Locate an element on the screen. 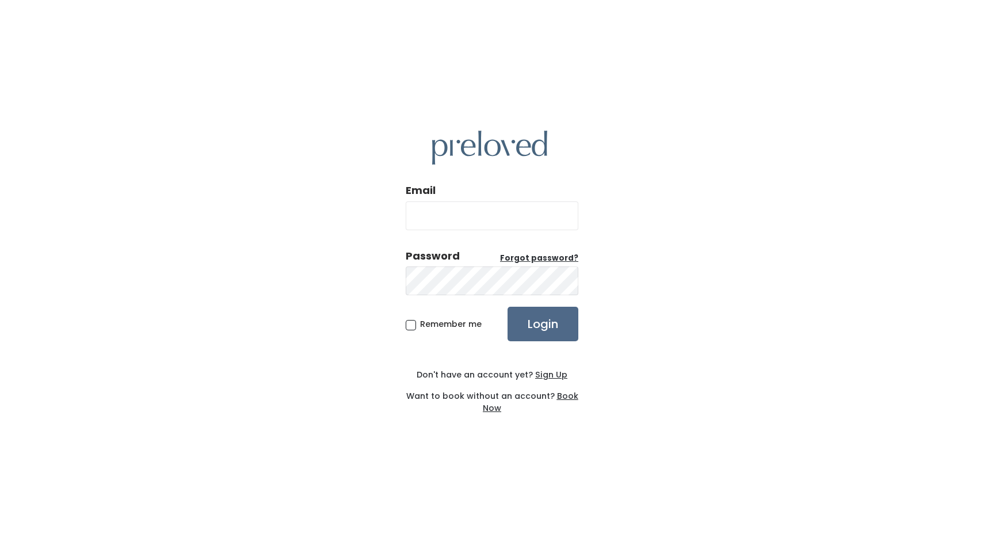 The image size is (984, 545). div: Don't have an account yet? is located at coordinates (492, 375).